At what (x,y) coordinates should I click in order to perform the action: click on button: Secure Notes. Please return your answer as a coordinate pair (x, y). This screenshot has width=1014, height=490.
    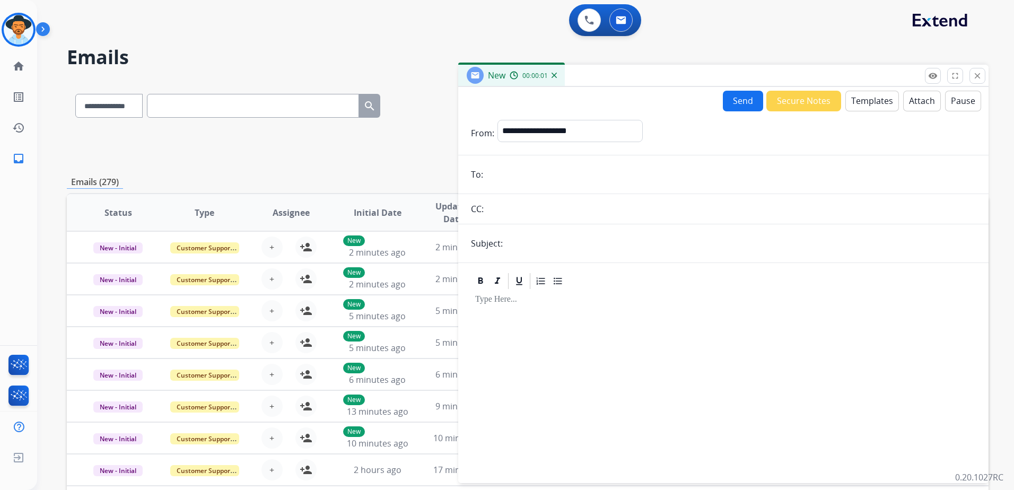
    Looking at the image, I should click on (803, 101).